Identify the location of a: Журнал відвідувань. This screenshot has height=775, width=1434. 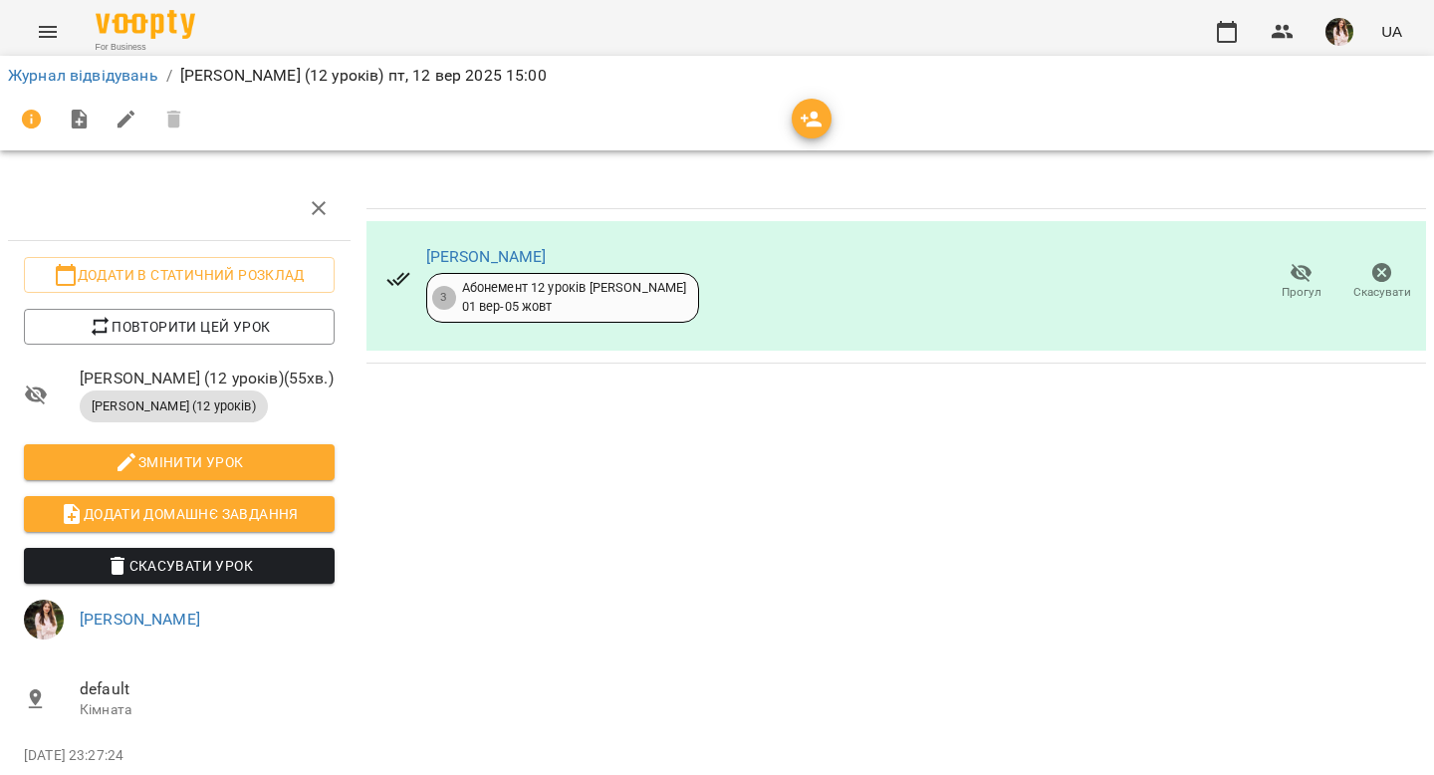
(83, 75).